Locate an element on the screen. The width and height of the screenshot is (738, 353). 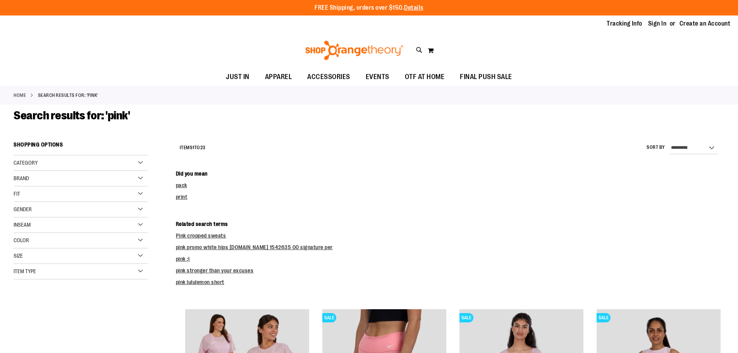
a: Home is located at coordinates (20, 95).